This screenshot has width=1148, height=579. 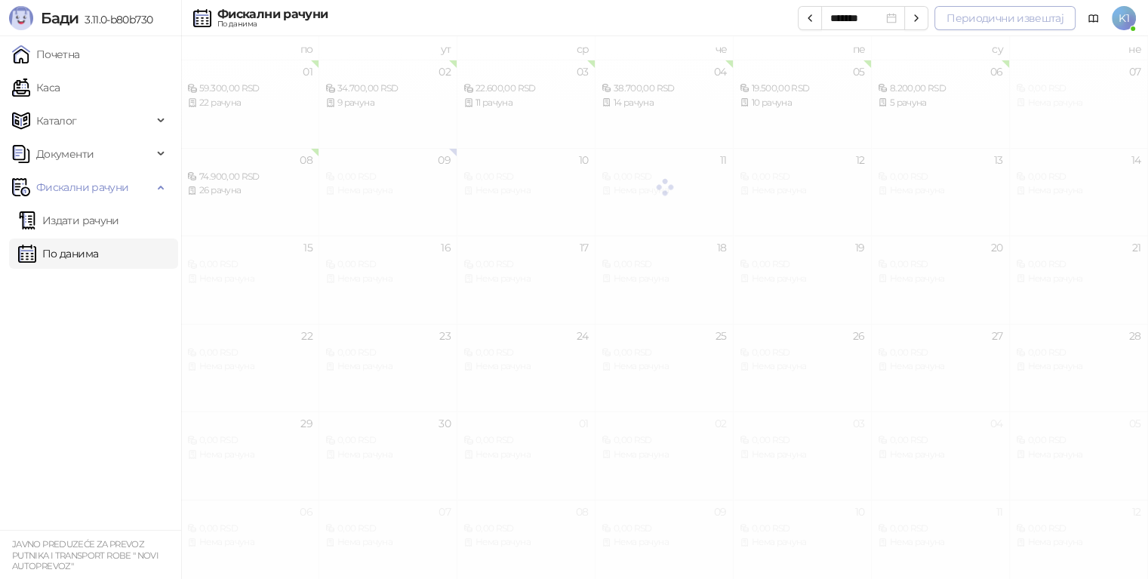 What do you see at coordinates (60, 18) in the screenshot?
I see `span: Бади` at bounding box center [60, 18].